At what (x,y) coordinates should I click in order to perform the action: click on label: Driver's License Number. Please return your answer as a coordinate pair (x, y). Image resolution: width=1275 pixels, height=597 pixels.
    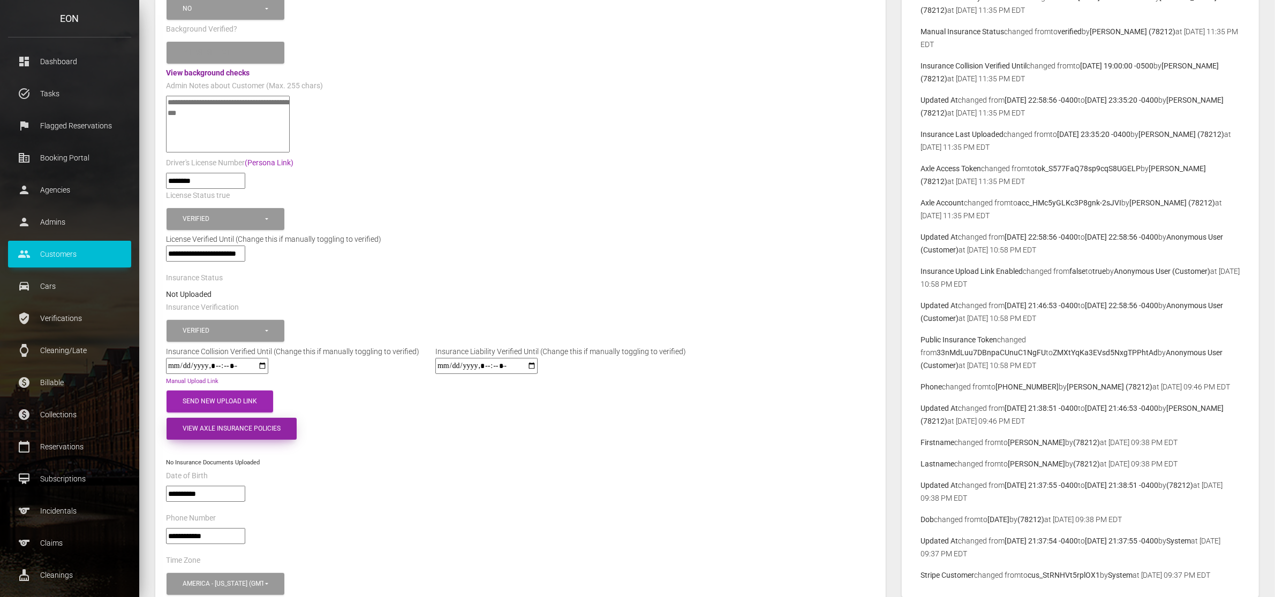
    Looking at the image, I should click on (230, 163).